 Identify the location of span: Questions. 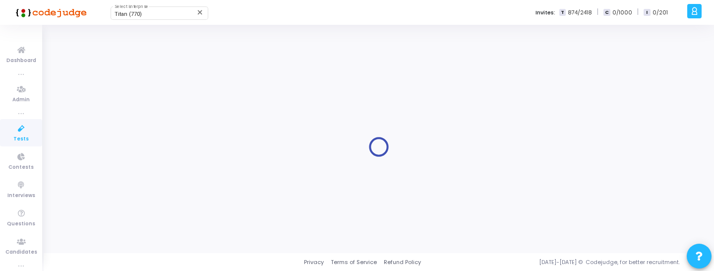
(21, 224).